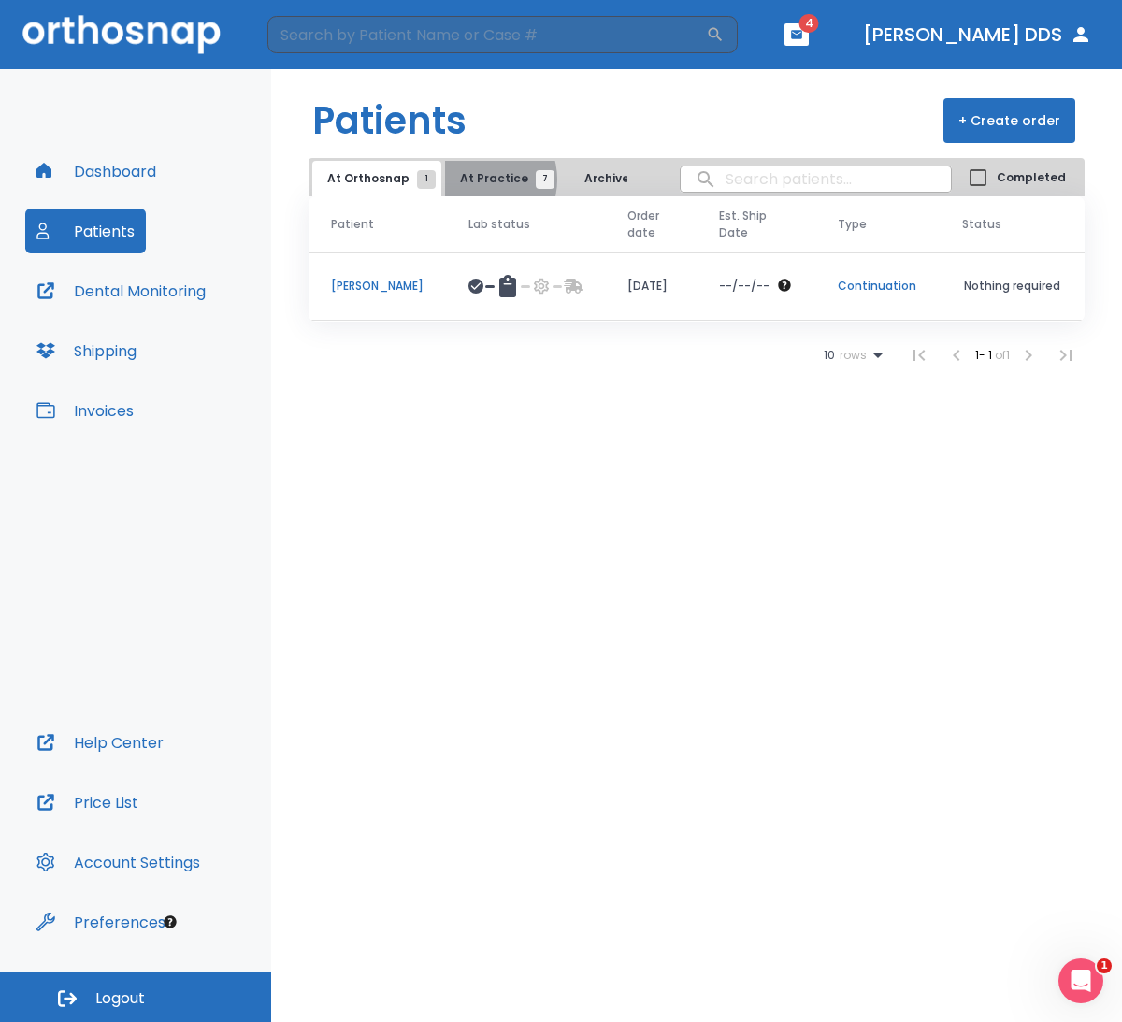 Image resolution: width=1122 pixels, height=1022 pixels. What do you see at coordinates (755, 286) in the screenshot?
I see `div: The date will be available after approving treatment plan` at bounding box center [755, 286].